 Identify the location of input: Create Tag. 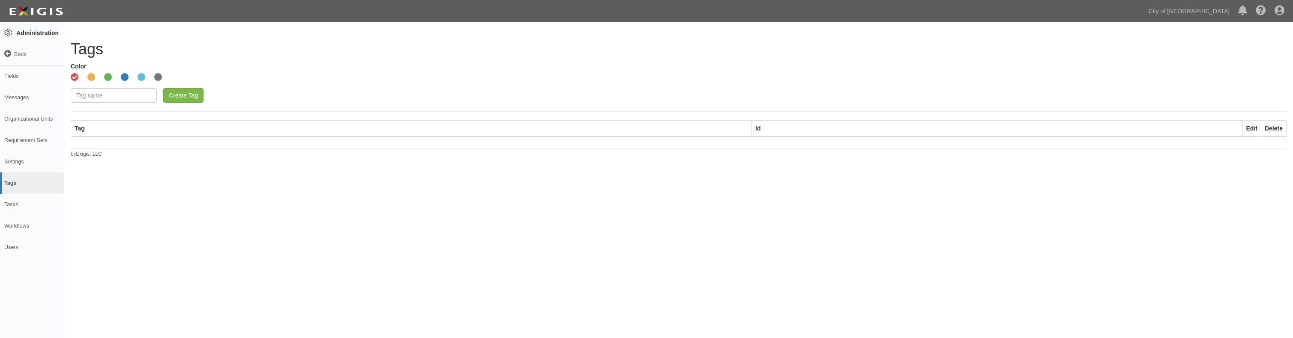
(183, 96).